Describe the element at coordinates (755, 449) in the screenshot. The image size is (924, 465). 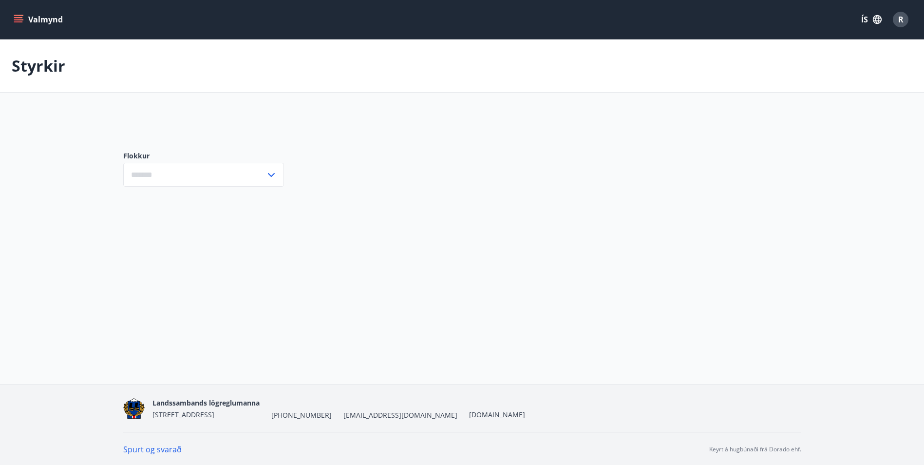
I see `p: Keyrt á hugbúnaði frá Dorado ehf.` at that location.